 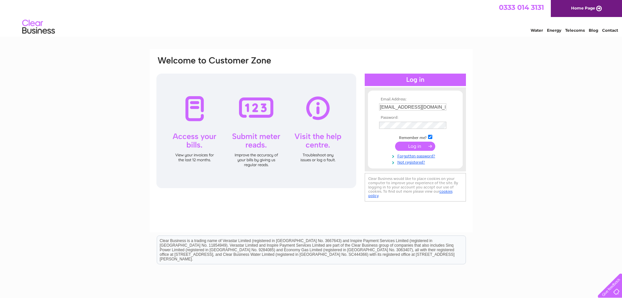 I want to click on input: Submit, so click(x=415, y=146).